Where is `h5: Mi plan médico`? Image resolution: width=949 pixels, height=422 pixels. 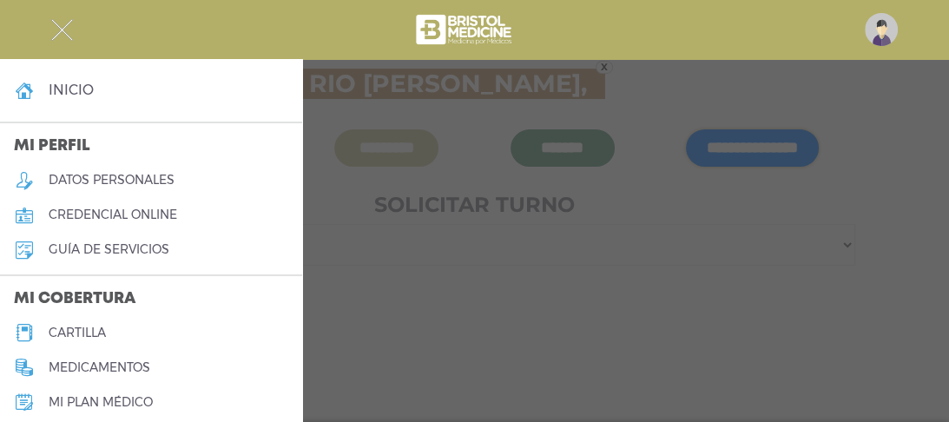
h5: Mi plan médico is located at coordinates (101, 402).